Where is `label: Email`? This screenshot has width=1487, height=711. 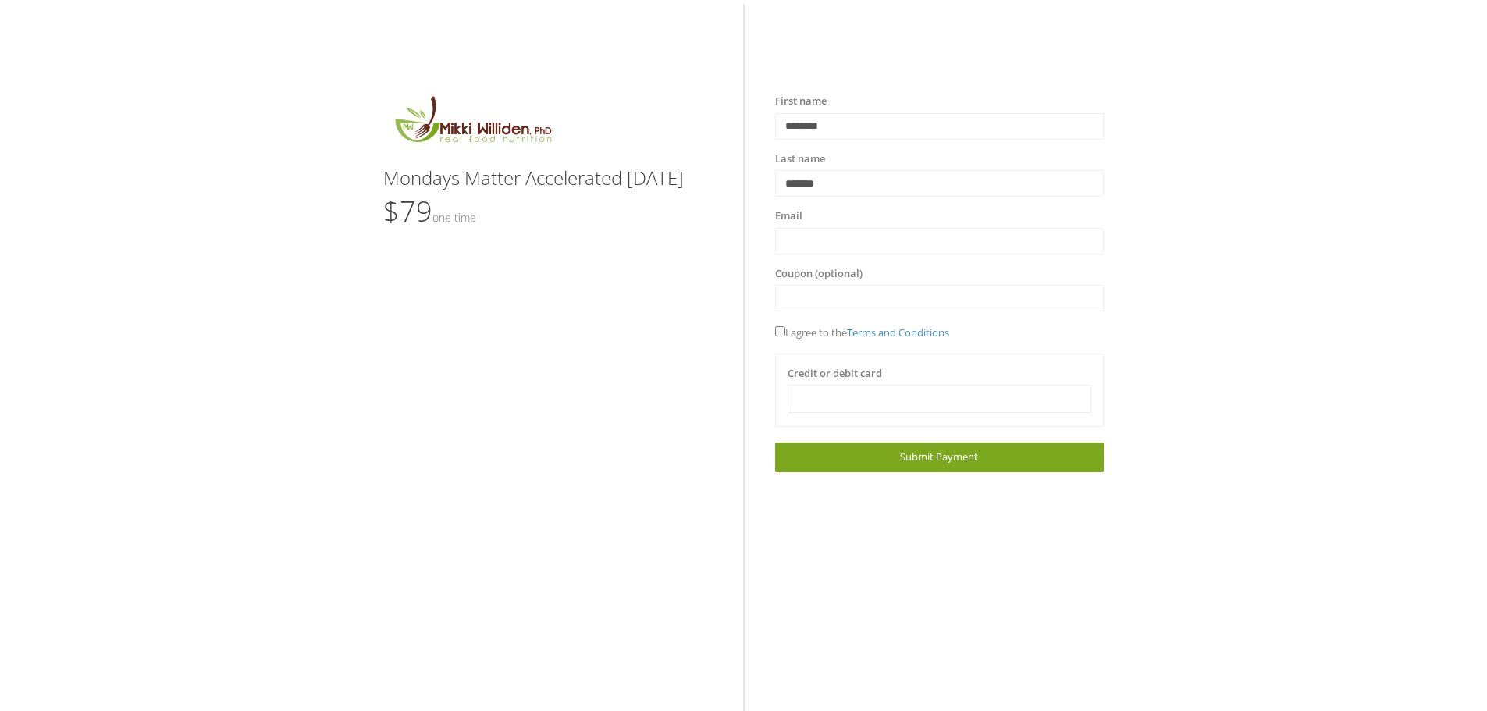 label: Email is located at coordinates (789, 216).